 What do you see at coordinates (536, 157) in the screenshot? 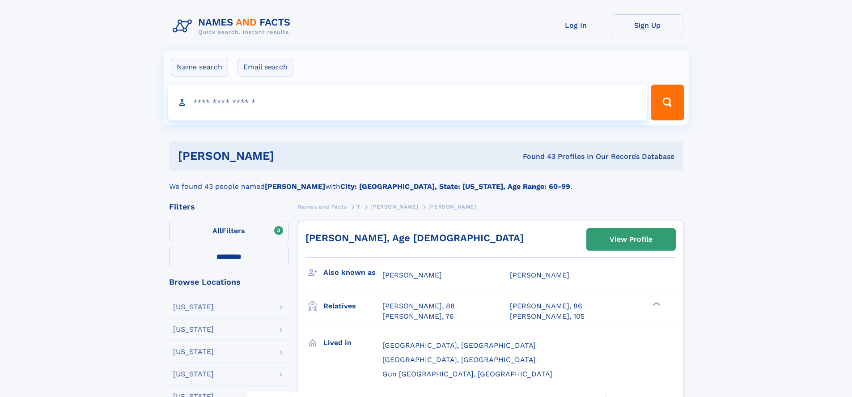
I see `div: Found 43 Profiles In Our Records Database` at bounding box center [536, 157].